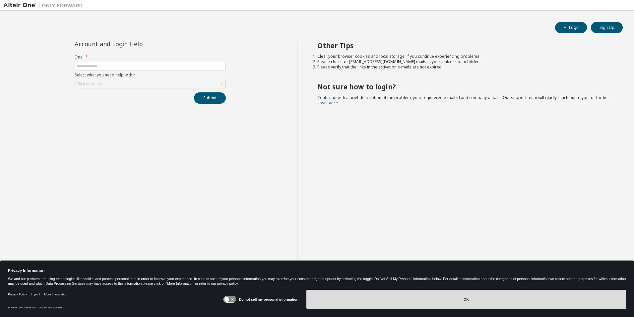  Describe the element at coordinates (607, 28) in the screenshot. I see `button: Sign Up` at that location.